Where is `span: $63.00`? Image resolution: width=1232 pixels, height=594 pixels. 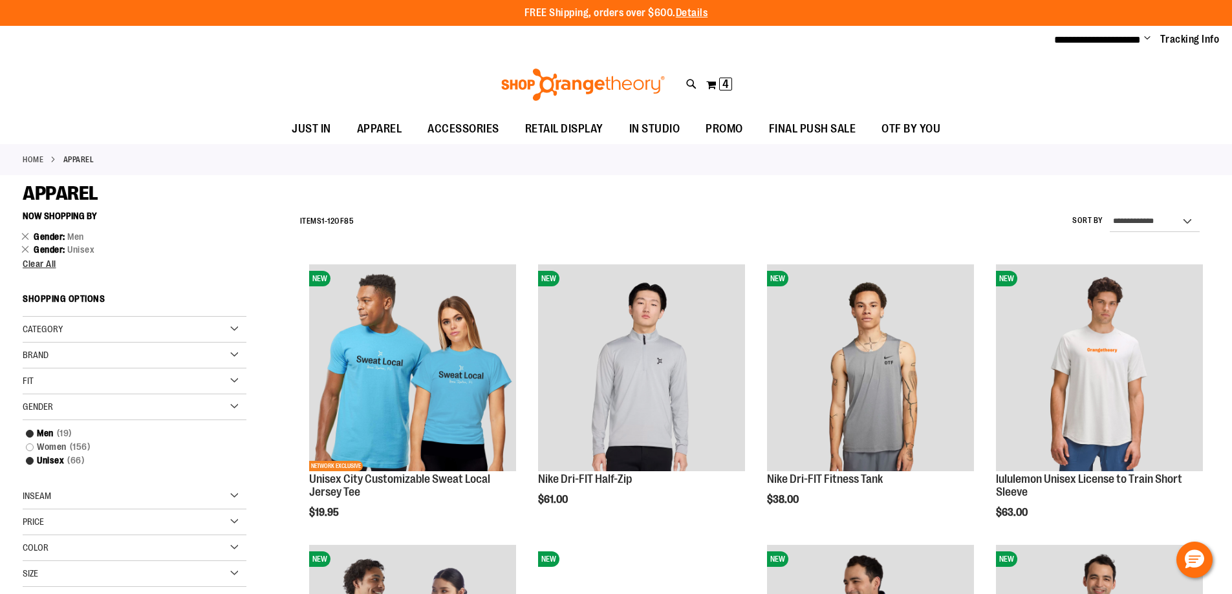
span: $63.00 is located at coordinates (1013, 513).